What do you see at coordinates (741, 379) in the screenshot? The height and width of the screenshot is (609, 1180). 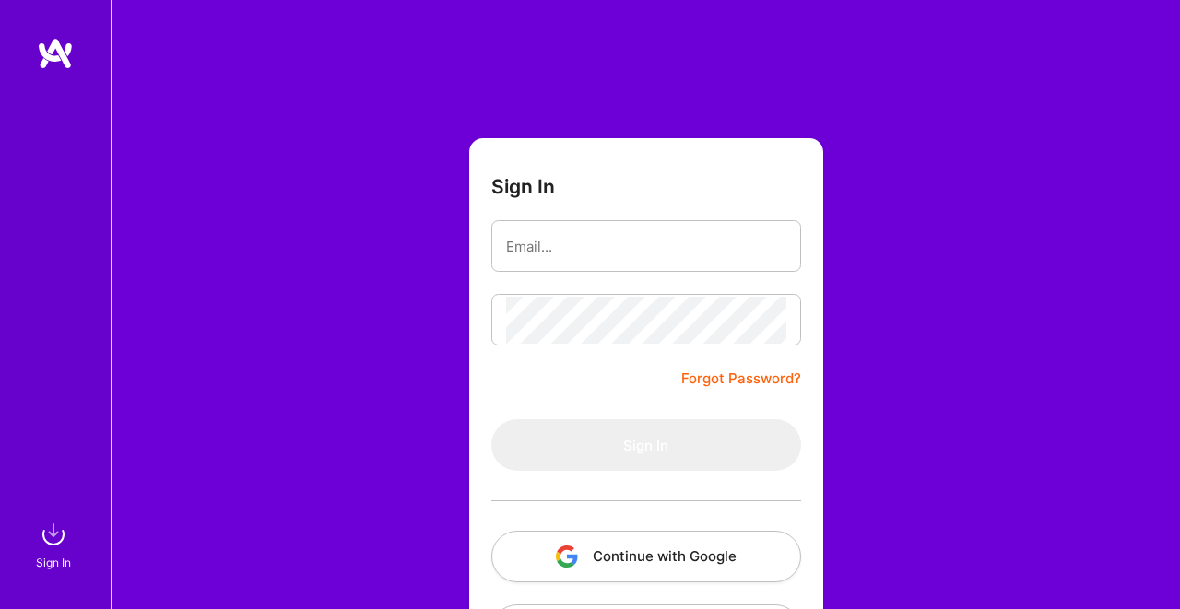 I see `a: Forgot Password?` at bounding box center [741, 379].